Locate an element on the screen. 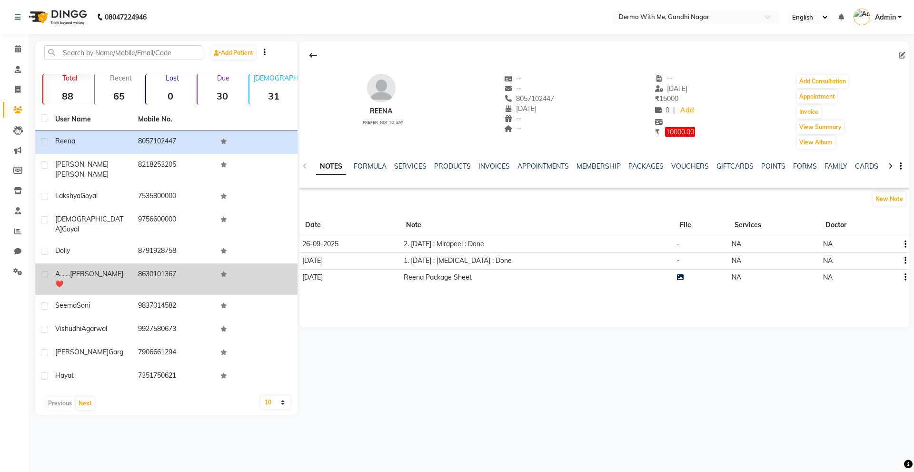  span: 10000.00 is located at coordinates (680, 132).